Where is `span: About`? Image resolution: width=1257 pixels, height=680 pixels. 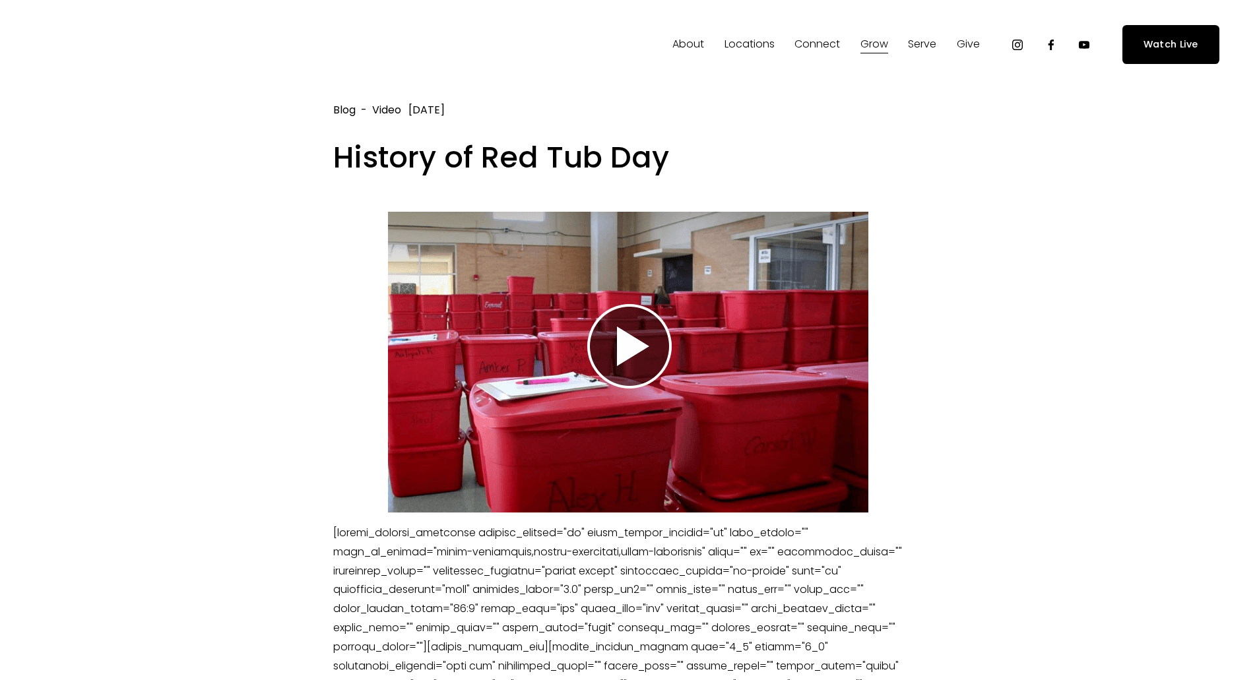
span: About is located at coordinates (688, 44).